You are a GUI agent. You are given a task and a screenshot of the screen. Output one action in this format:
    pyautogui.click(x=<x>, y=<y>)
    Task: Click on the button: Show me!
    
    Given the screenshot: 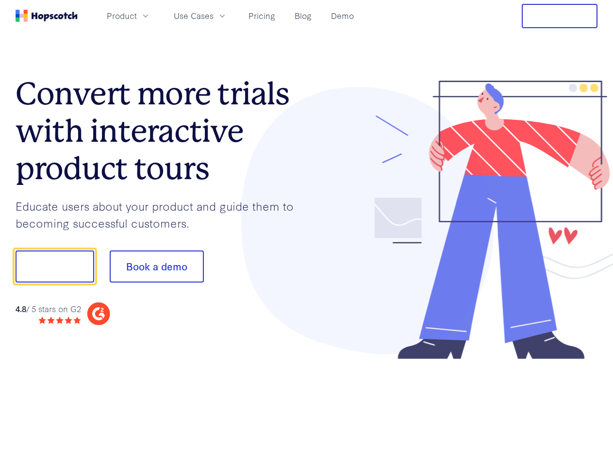 What is the action you would take?
    pyautogui.click(x=55, y=266)
    